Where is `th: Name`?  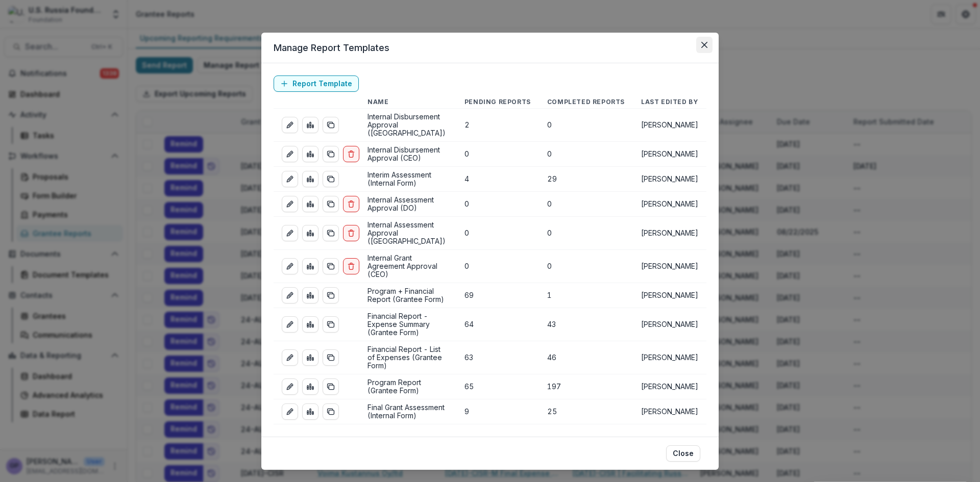
th: Name is located at coordinates (408, 102).